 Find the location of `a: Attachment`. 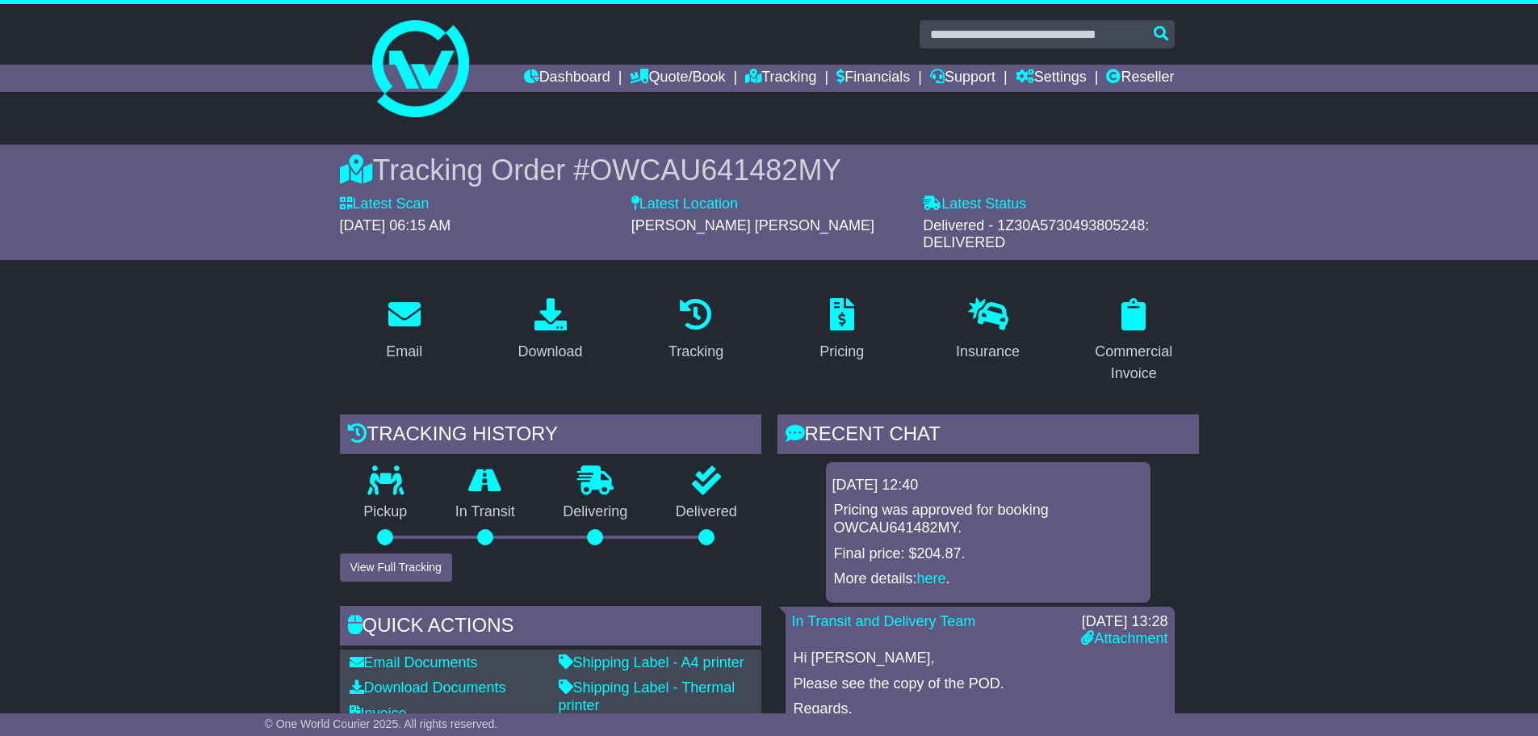

a: Attachment is located at coordinates (1124, 638).